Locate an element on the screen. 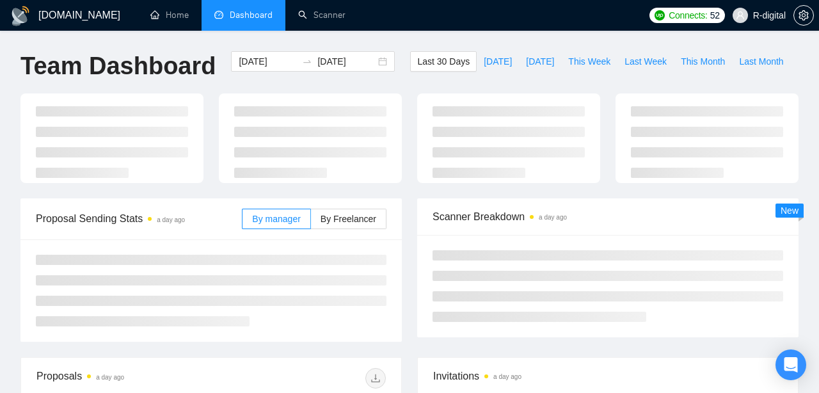  img: logo is located at coordinates (20, 16).